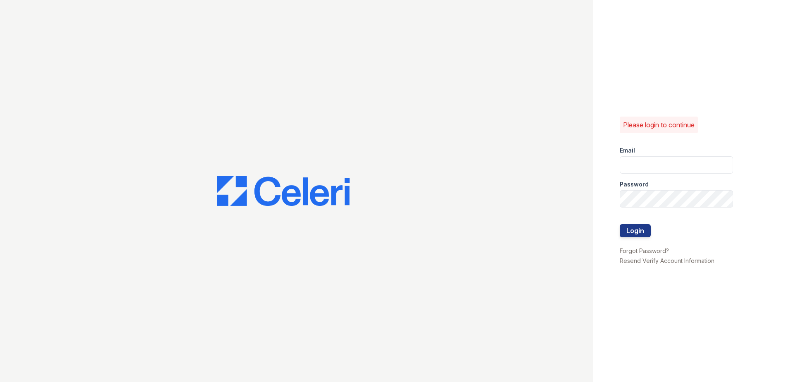  Describe the element at coordinates (284, 191) in the screenshot. I see `img: CE_Logo_Blue-a8612792a0a2168367f1c8372b55b34899dd931a85d93a1a3d3e32e68fde9ad4.png` at that location.